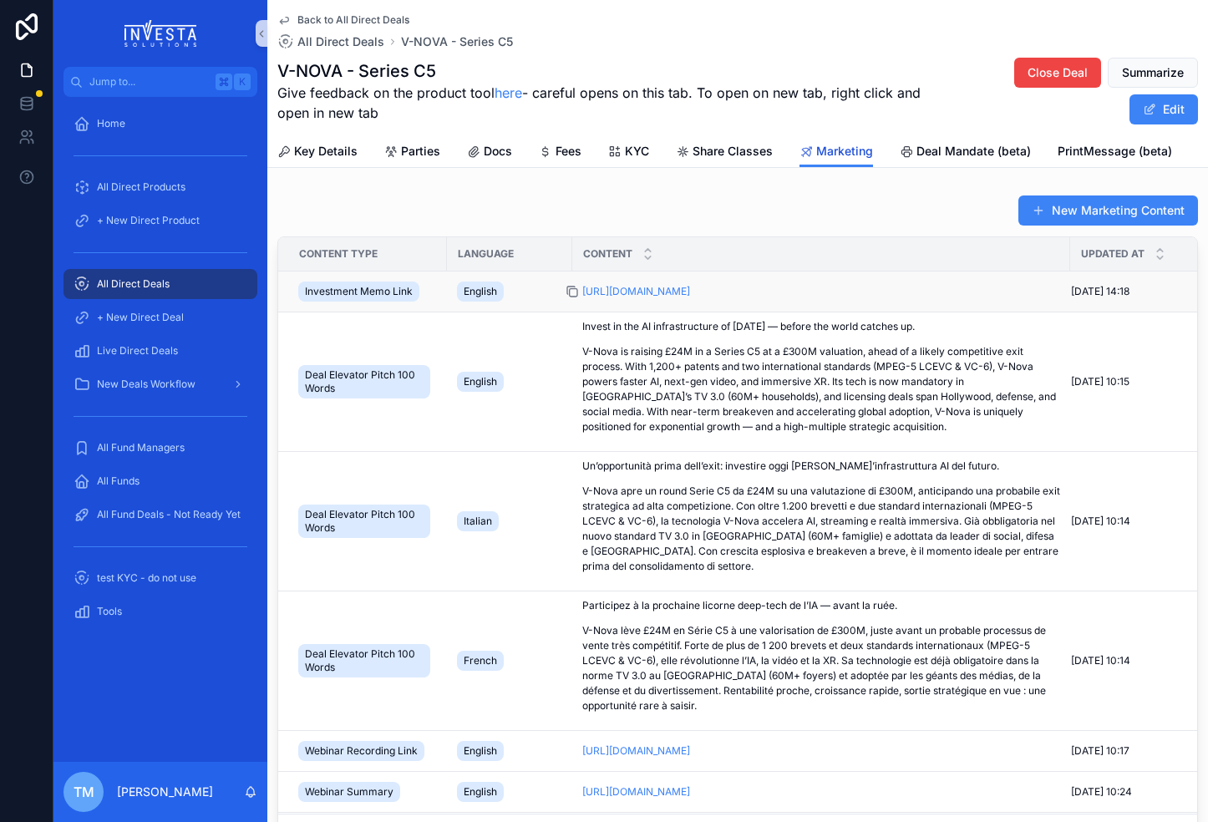  I want to click on span: V-NOVA - Series C5, so click(457, 42).